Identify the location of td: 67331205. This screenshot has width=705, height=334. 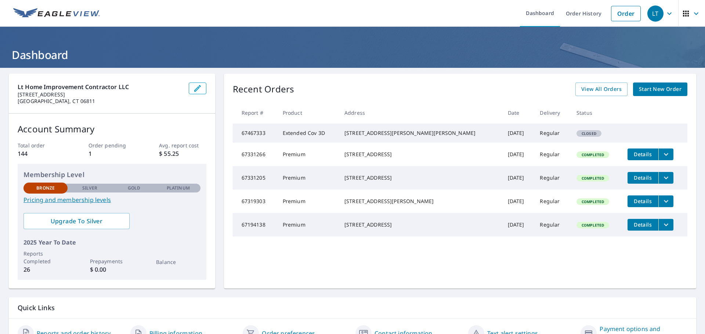
(255, 178).